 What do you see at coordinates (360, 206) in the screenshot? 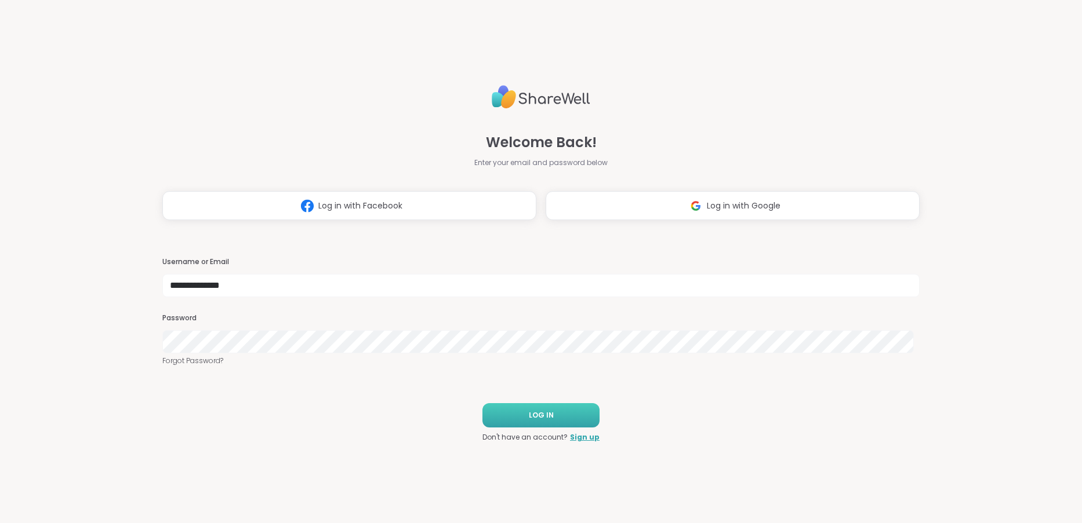
I see `span: Log in with Facebook` at bounding box center [360, 206].